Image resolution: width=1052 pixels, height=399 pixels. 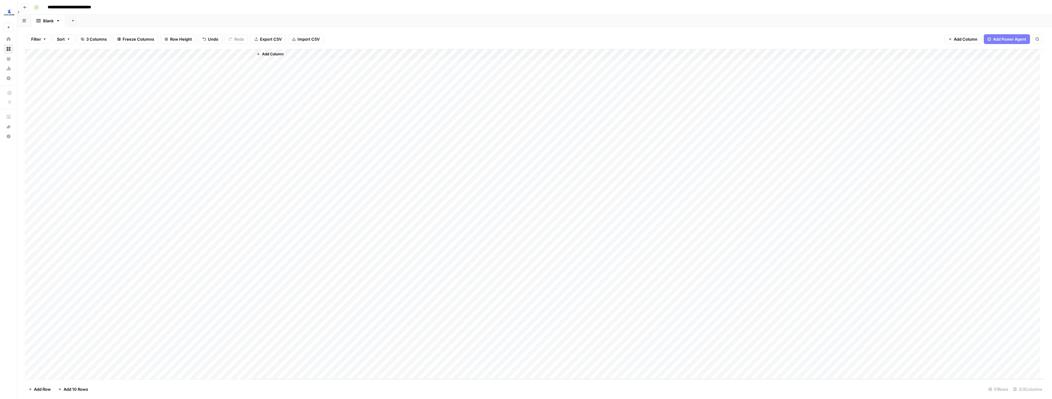 I want to click on button: Add Row, so click(x=39, y=389).